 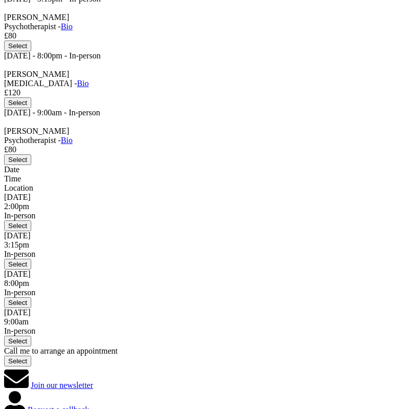 What do you see at coordinates (199, 170) in the screenshot?
I see `div: Date` at bounding box center [199, 170].